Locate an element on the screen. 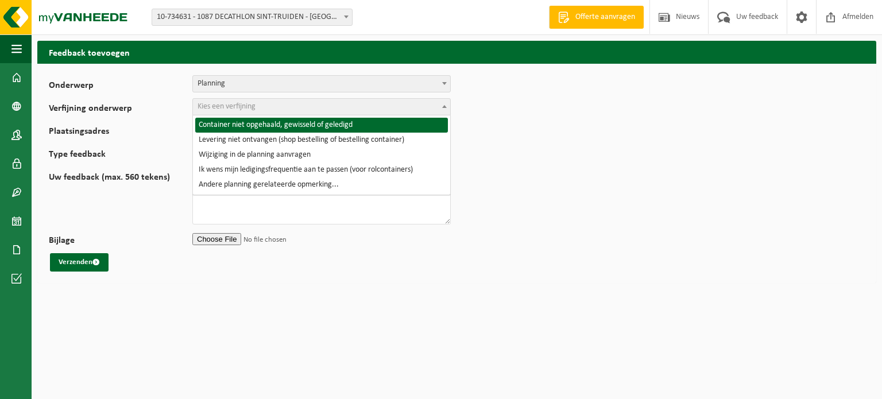 Image resolution: width=882 pixels, height=399 pixels. span: Planning is located at coordinates (321, 84).